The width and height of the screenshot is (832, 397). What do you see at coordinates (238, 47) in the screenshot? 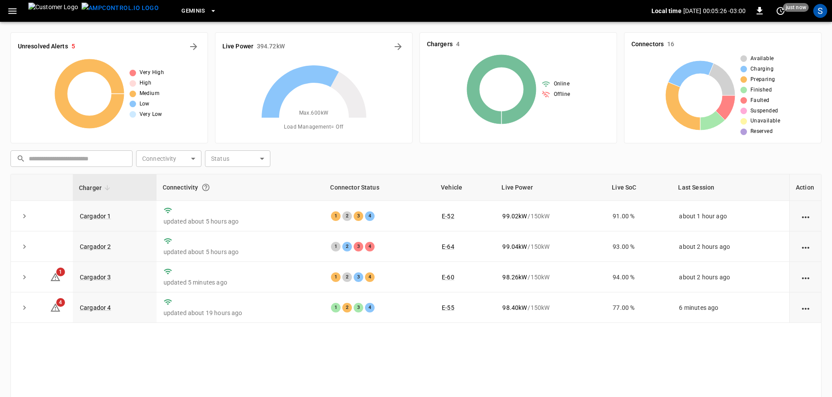
I see `h6: Live Power` at bounding box center [238, 47].